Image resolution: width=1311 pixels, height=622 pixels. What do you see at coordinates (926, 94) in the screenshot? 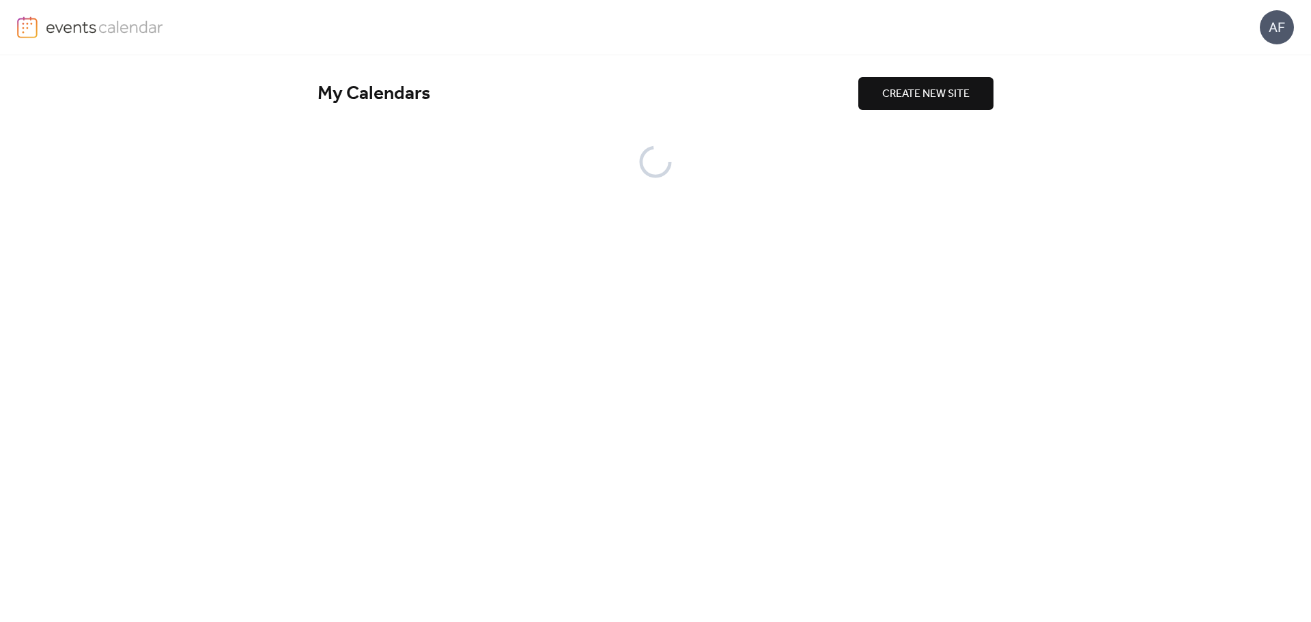
I see `button: CREATE NEW SITE` at bounding box center [926, 94].